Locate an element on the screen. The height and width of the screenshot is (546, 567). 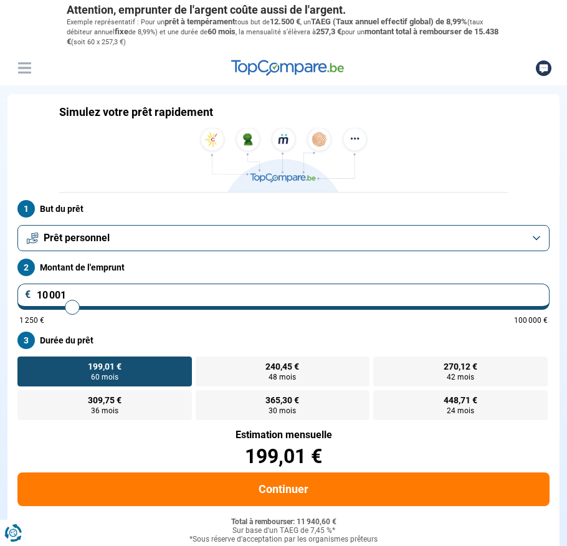
label: Montant de l'emprunt is located at coordinates (283, 267).